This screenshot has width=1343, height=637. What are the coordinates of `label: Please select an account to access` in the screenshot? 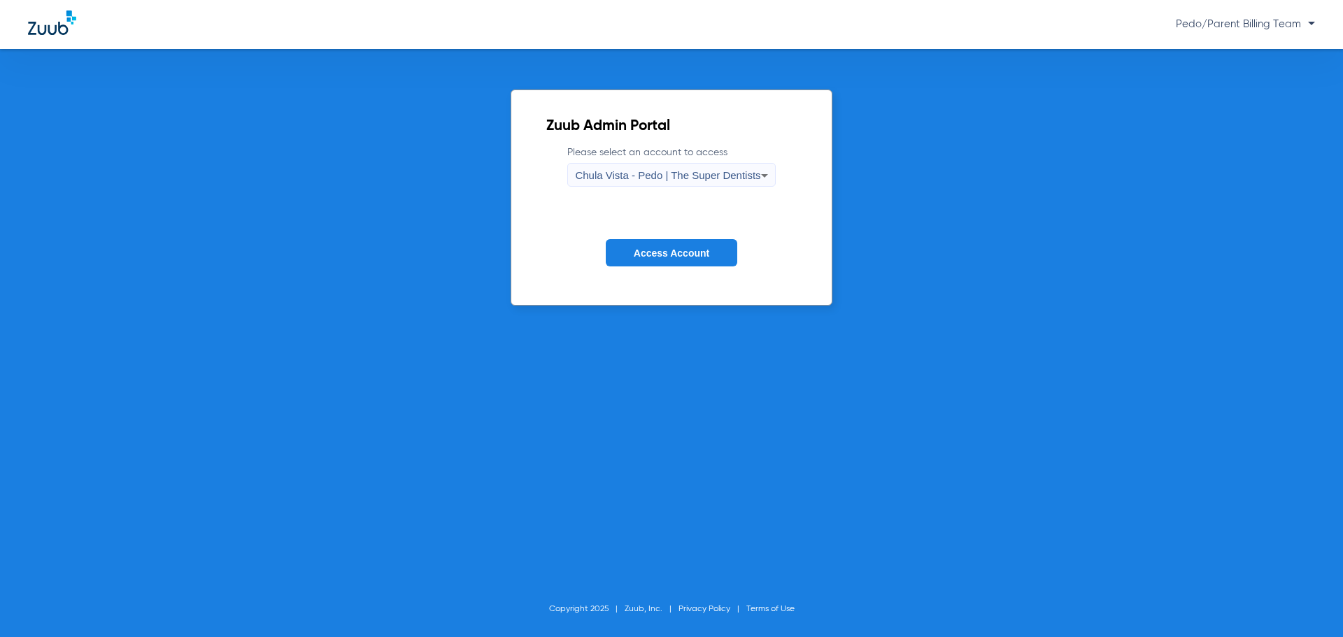 It's located at (671, 166).